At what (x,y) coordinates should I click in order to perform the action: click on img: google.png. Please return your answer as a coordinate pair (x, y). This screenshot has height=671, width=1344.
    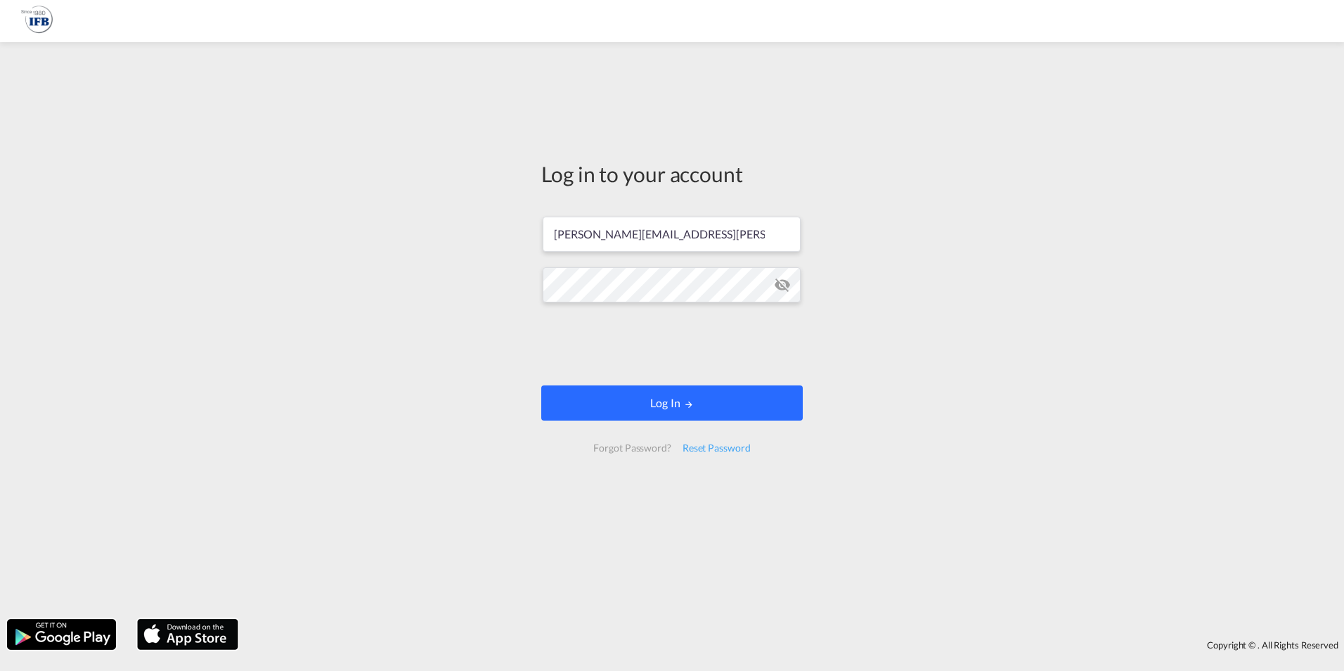
    Looking at the image, I should click on (61, 634).